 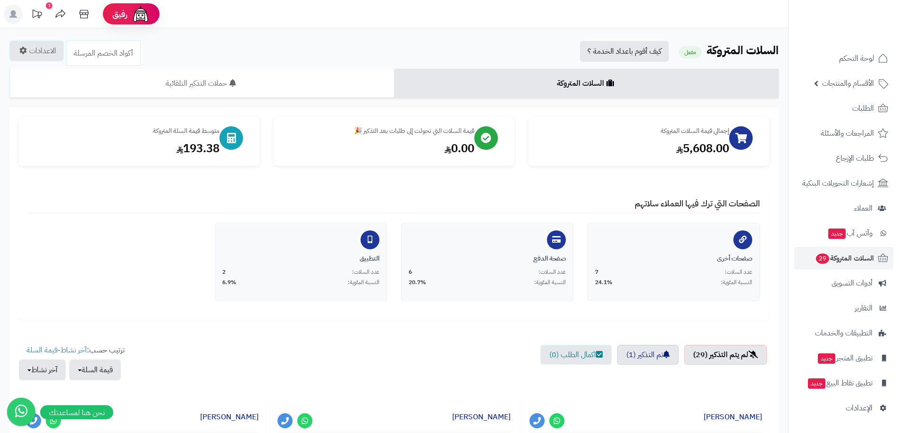 What do you see at coordinates (229, 283) in the screenshot?
I see `span: 6.9%` at bounding box center [229, 283].